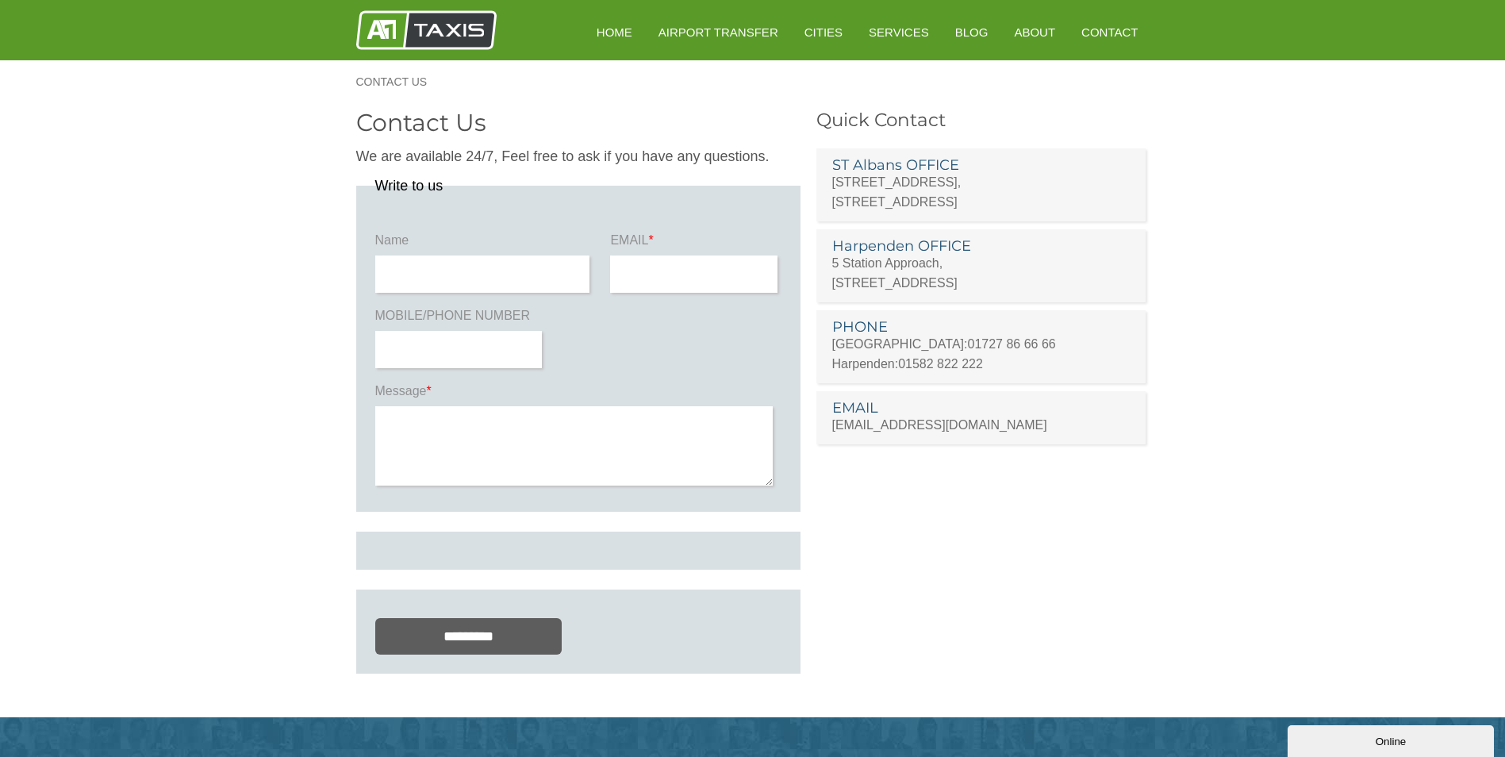  Describe the element at coordinates (426, 30) in the screenshot. I see `img: A1 Taxis` at that location.